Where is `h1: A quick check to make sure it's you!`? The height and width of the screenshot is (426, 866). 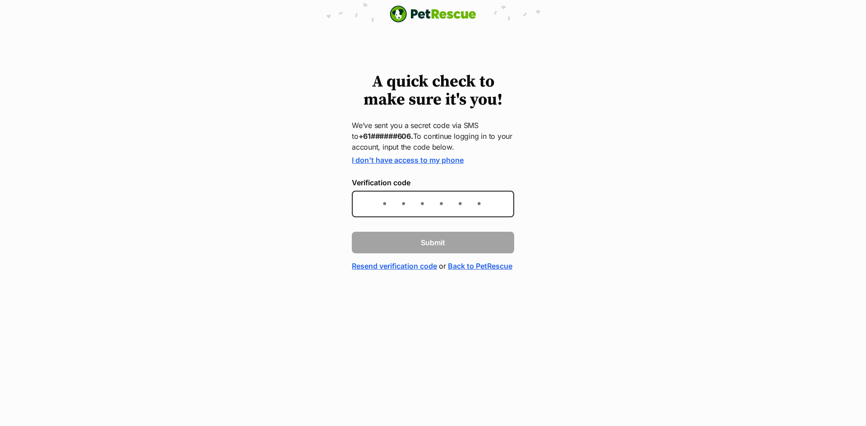 h1: A quick check to make sure it's you! is located at coordinates (433, 91).